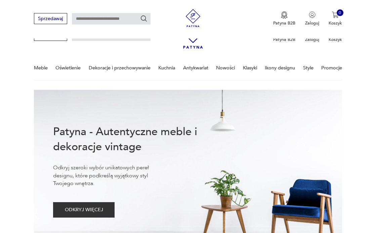 The image size is (376, 233). What do you see at coordinates (335, 19) in the screenshot?
I see `button: 0Koszyk` at bounding box center [335, 19].